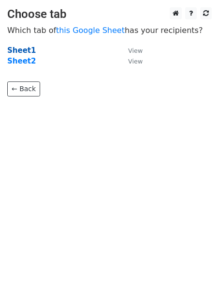 Image resolution: width=219 pixels, height=287 pixels. Describe the element at coordinates (195, 263) in the screenshot. I see `div: Chat Widget` at that location.